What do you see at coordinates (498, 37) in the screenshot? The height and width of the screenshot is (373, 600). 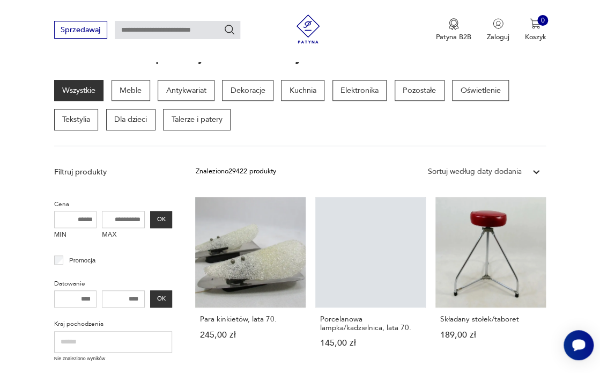 I see `p: Zaloguj` at bounding box center [498, 37].